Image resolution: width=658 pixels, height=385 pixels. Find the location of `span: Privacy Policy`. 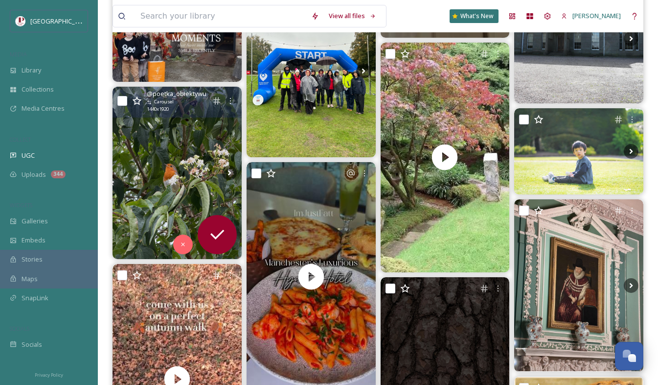

span: Privacy Policy is located at coordinates (49, 374).